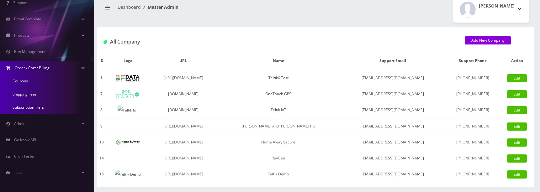 This screenshot has height=192, width=540. What do you see at coordinates (392, 61) in the screenshot?
I see `th: Support Email` at bounding box center [392, 61].